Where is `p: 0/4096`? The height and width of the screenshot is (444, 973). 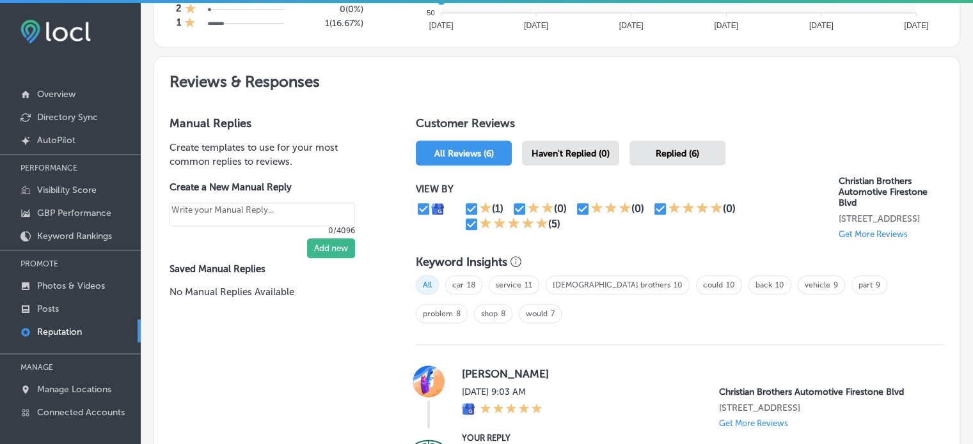
p: 0/4096 is located at coordinates (262, 231).